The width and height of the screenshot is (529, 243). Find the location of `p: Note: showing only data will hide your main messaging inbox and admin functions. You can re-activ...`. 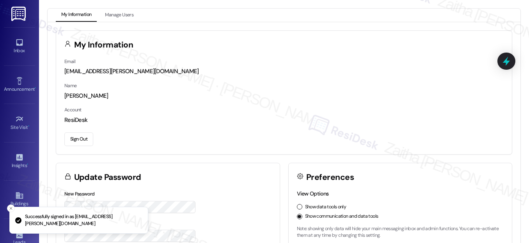

p: Note: showing only data will hide your main messaging inbox and admin functions. You can re-activ... is located at coordinates (400, 233).